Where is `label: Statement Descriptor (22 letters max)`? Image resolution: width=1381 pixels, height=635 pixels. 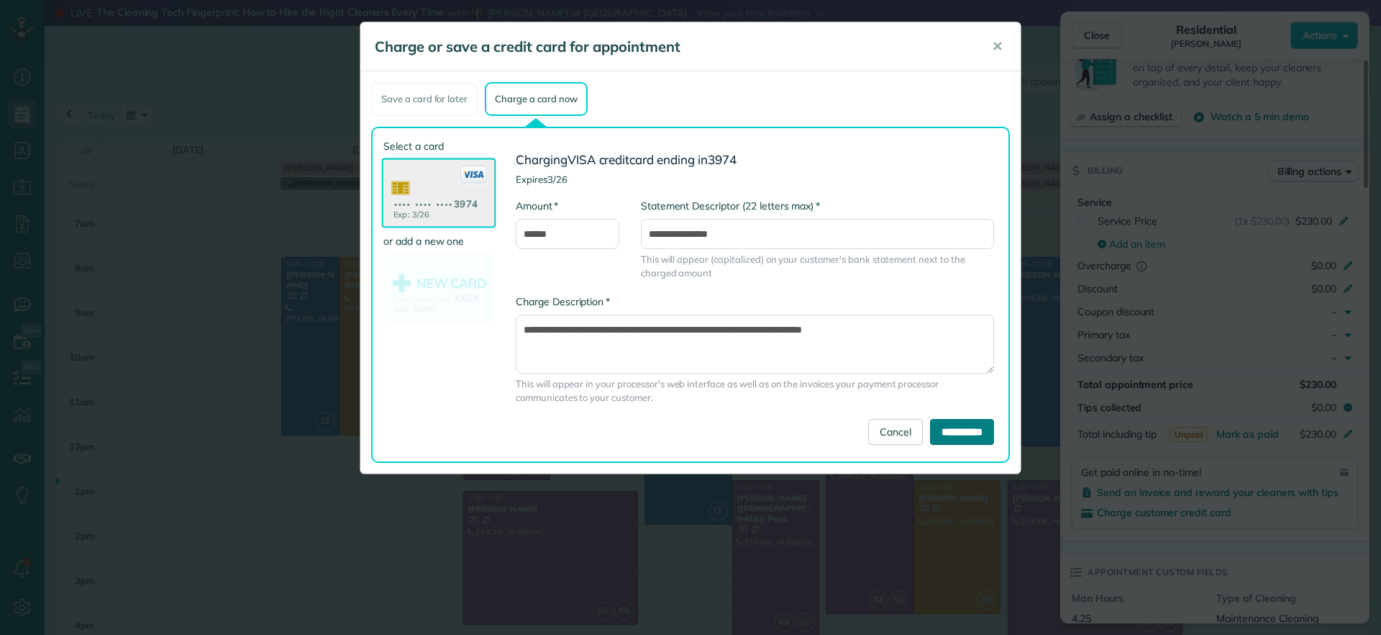
label: Statement Descriptor (22 letters max) is located at coordinates (730, 206).